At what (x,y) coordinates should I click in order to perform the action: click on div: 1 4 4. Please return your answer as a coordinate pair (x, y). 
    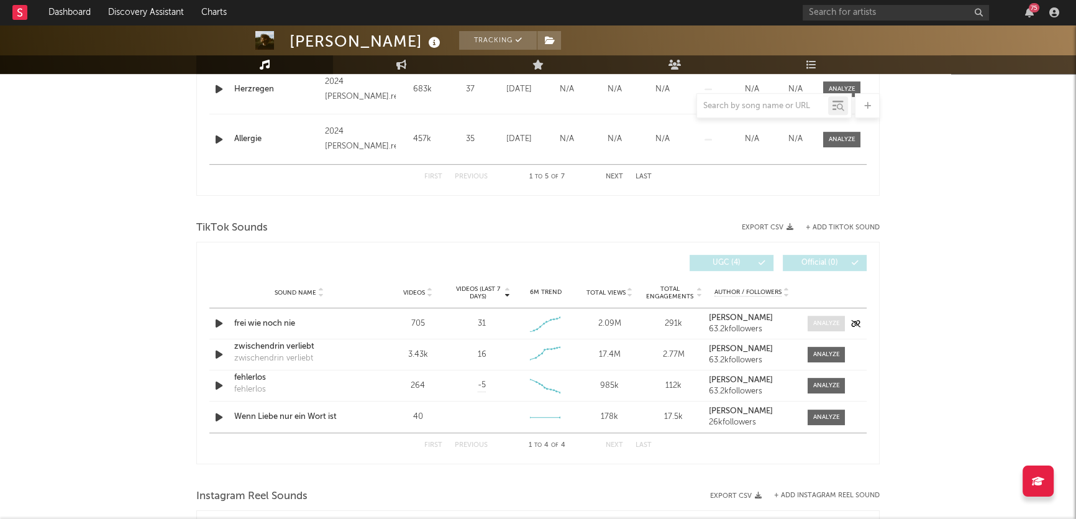
    Looking at the image, I should click on (547, 445).